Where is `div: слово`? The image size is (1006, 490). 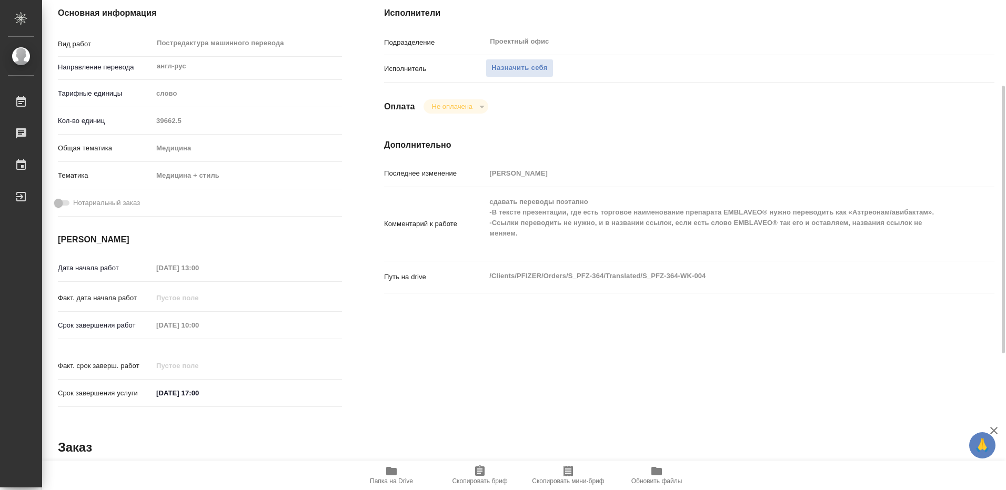
div: слово is located at coordinates (247, 94).